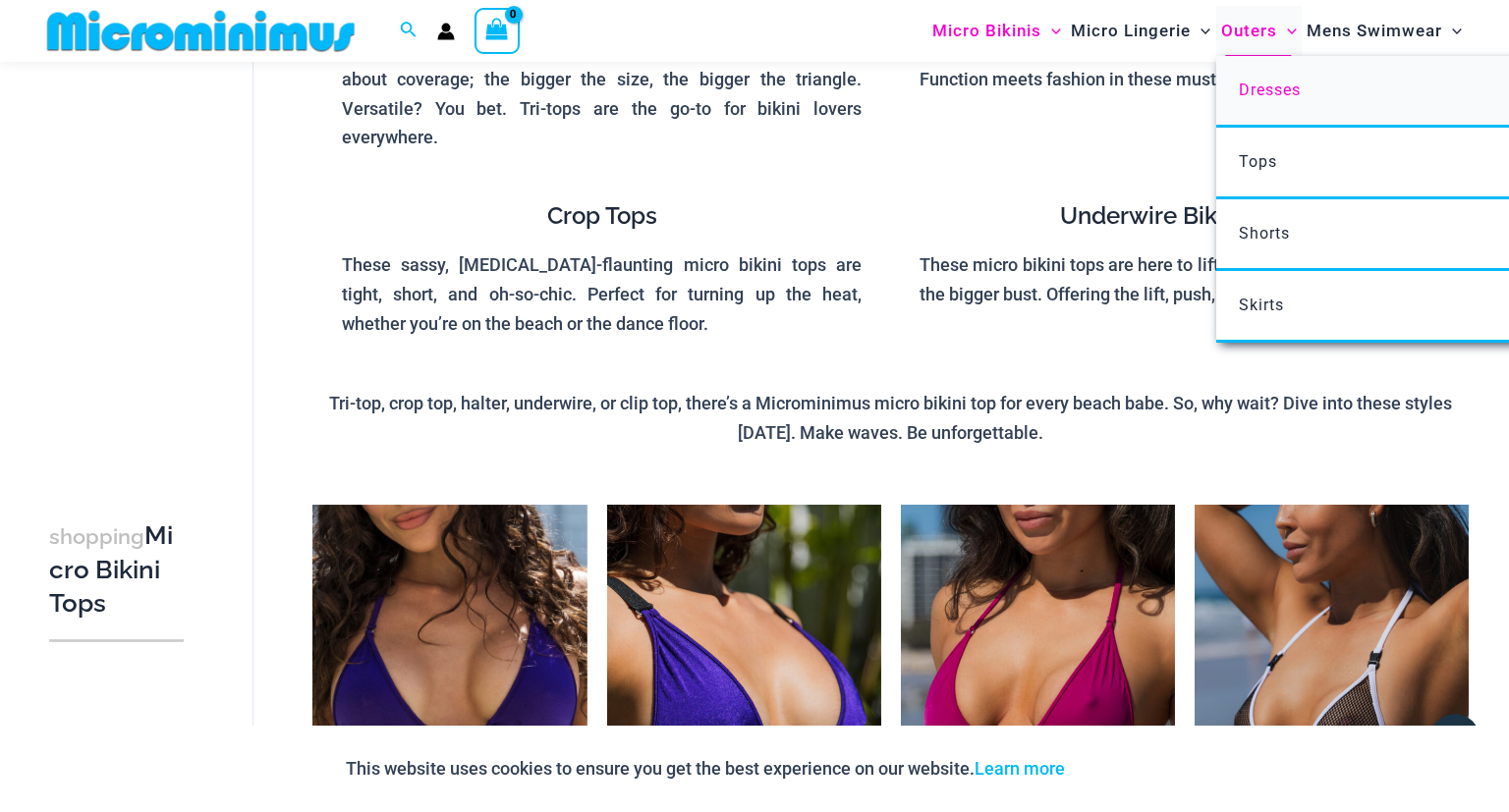 This screenshot has width=1509, height=812. I want to click on span: Dresses, so click(1269, 90).